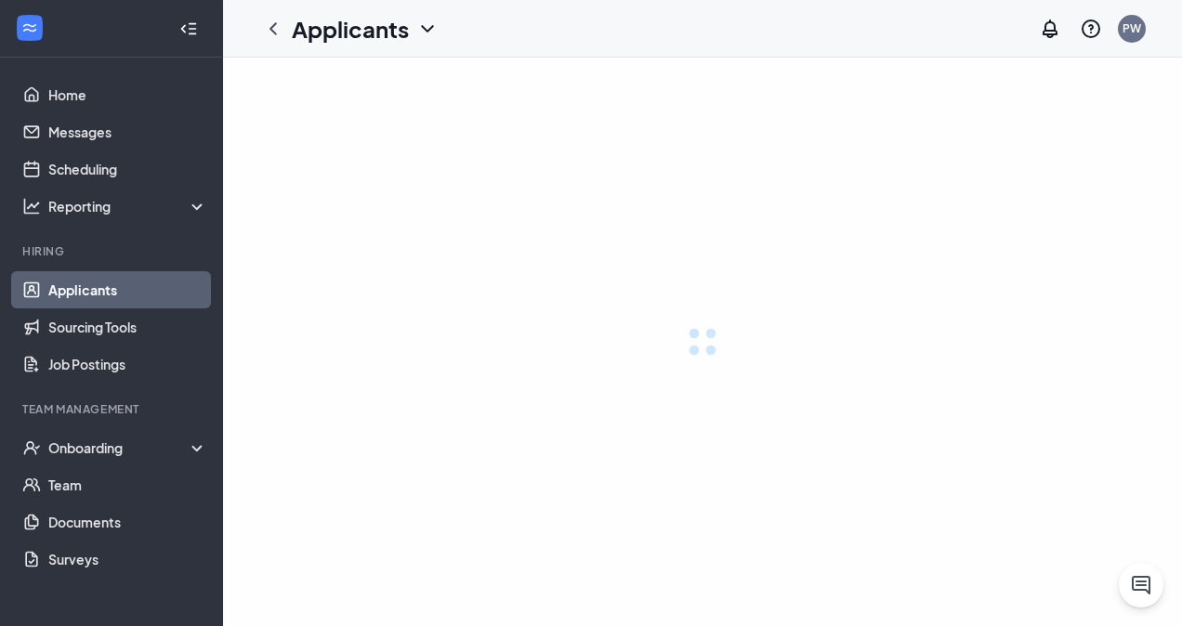 The width and height of the screenshot is (1182, 626). Describe the element at coordinates (273, 29) in the screenshot. I see `svg: ChevronLeft` at that location.